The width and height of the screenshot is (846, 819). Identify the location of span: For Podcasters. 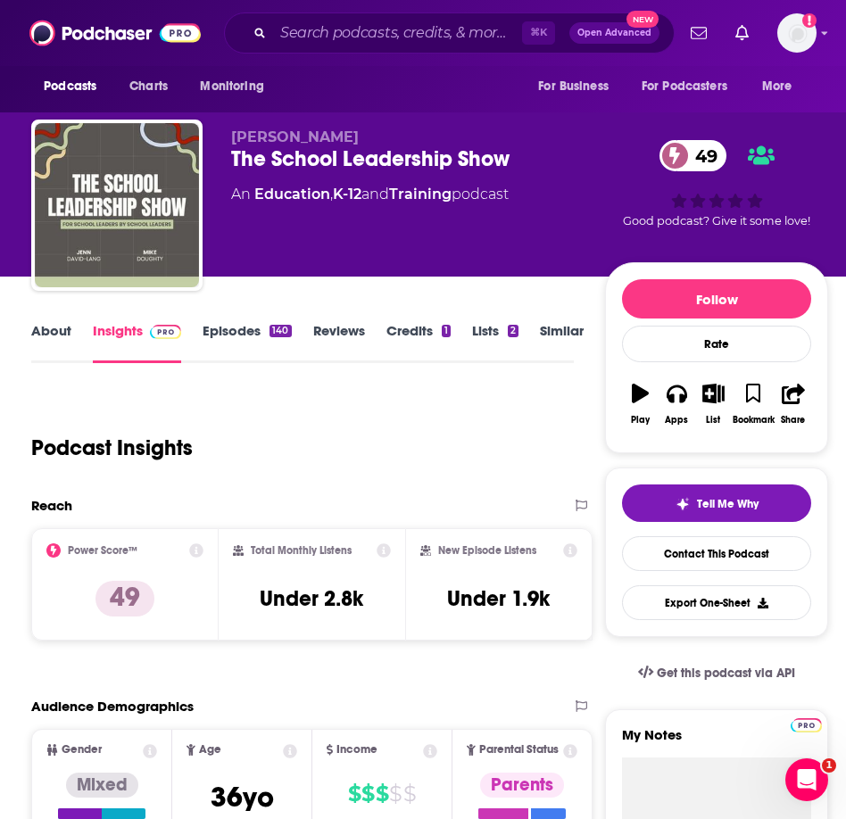
(684, 87).